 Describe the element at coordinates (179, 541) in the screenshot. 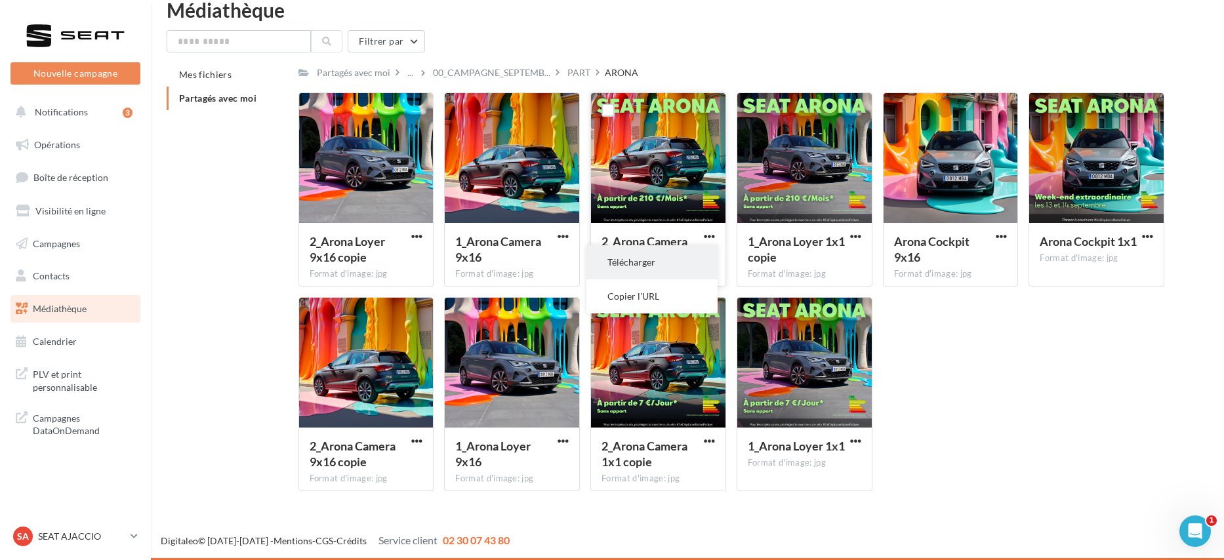

I see `a: Digitaleo` at that location.